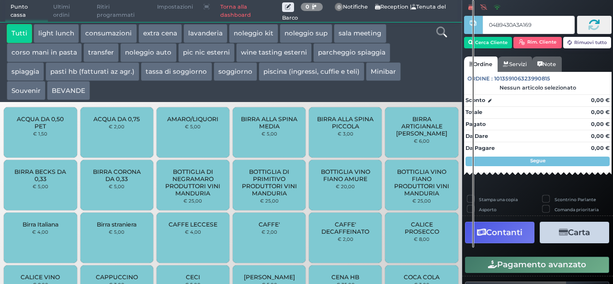  I want to click on span: CAFFE', so click(269, 224).